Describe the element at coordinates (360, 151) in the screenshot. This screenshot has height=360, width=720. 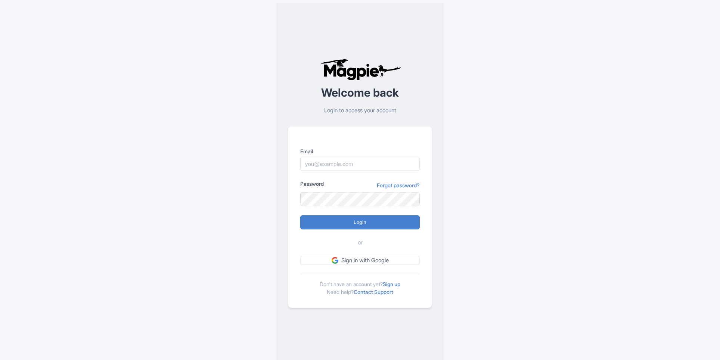
I see `label: Email` at that location.